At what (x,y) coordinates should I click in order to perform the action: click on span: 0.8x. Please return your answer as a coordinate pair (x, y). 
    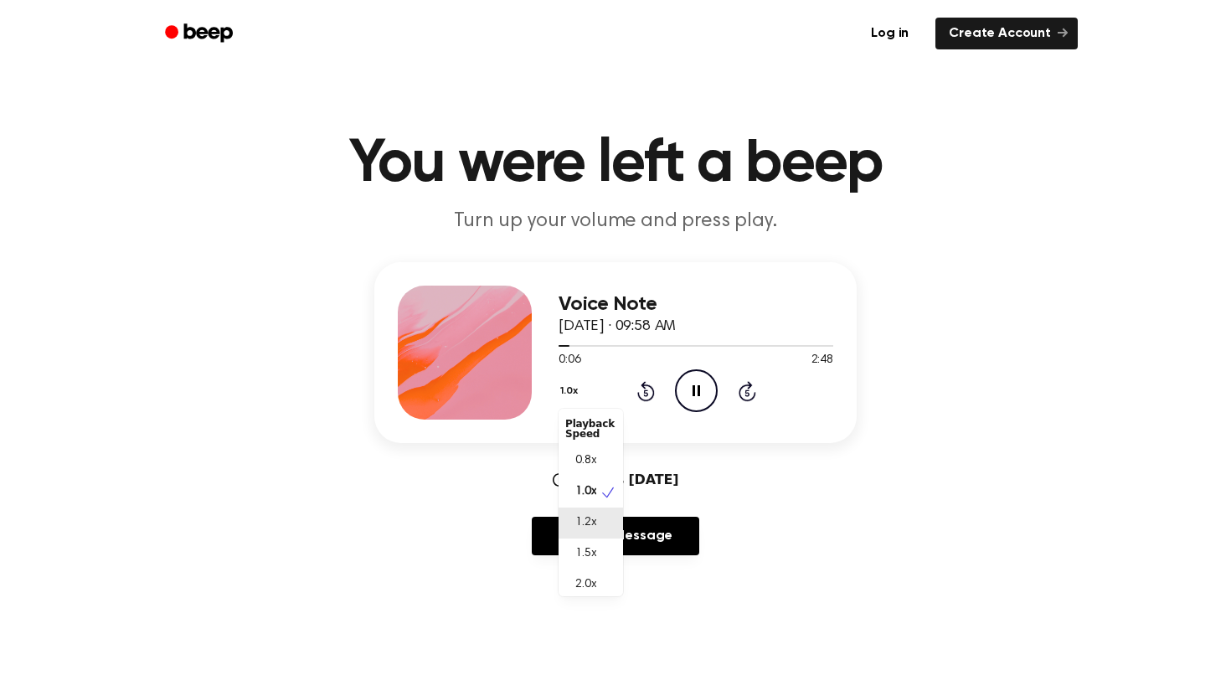
    Looking at the image, I should click on (585, 461).